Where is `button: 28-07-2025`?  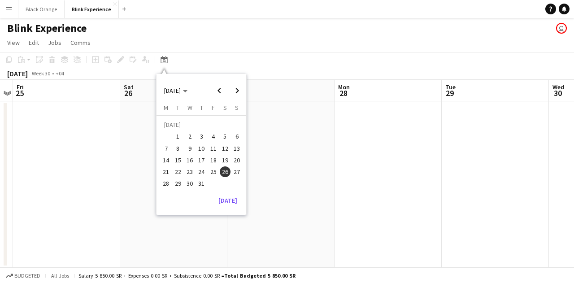
button: 28-07-2025 is located at coordinates (166, 183).